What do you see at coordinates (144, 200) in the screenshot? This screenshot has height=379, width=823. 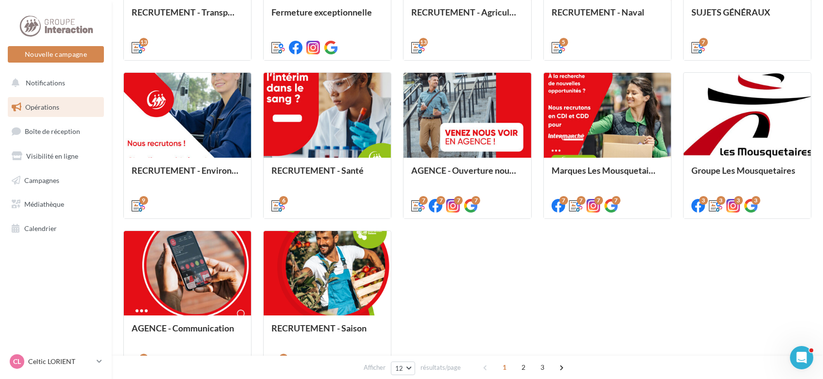 I see `div: 9` at bounding box center [144, 200].